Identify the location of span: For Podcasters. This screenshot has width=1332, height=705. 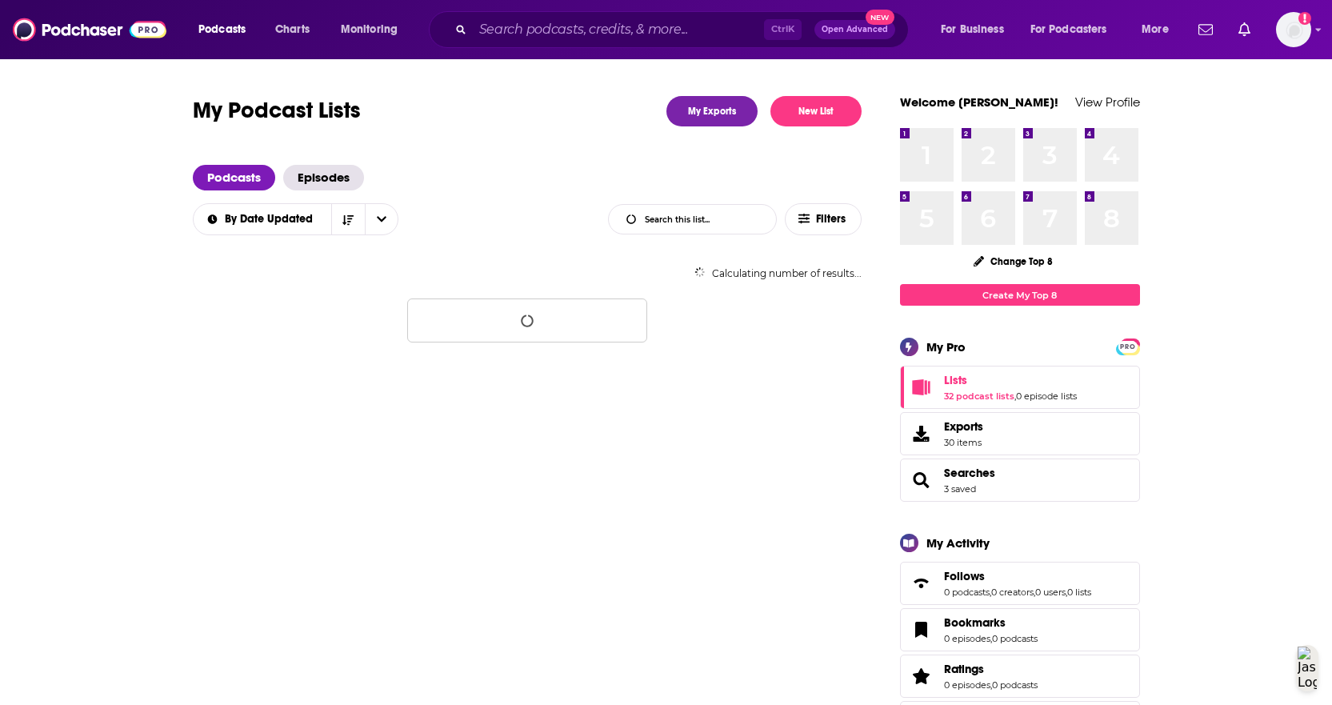
(1069, 30).